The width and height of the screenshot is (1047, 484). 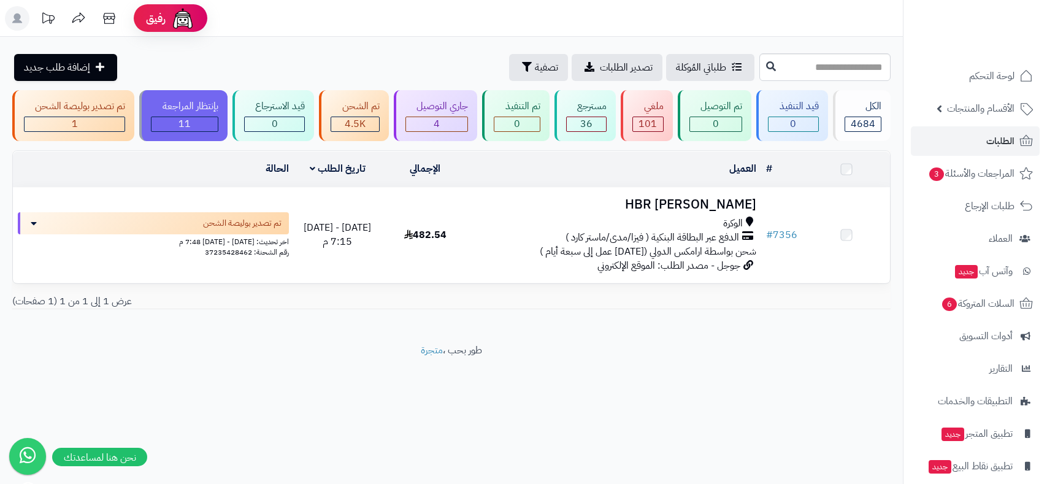 I want to click on a: تم التنفيذ 0, so click(x=515, y=115).